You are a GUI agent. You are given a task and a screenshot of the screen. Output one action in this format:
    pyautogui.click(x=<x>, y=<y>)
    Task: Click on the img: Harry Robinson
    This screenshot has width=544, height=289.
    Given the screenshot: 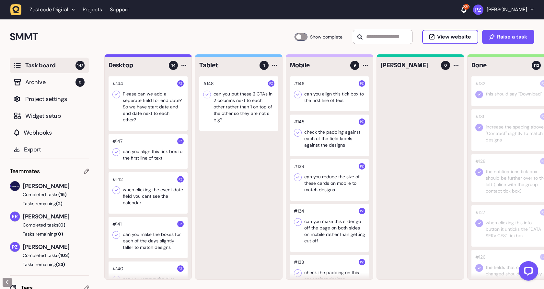 What is the action you would take?
    pyautogui.click(x=15, y=186)
    